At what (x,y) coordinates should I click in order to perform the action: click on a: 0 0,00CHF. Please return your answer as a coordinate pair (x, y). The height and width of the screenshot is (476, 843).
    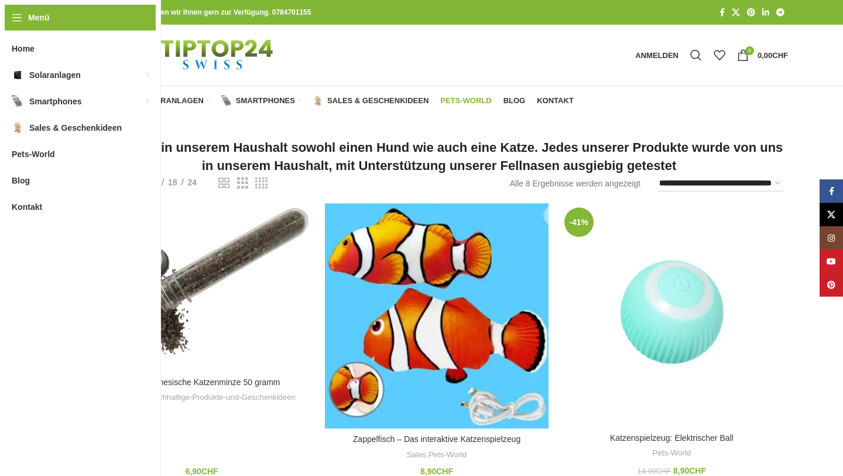
    Looking at the image, I should click on (763, 55).